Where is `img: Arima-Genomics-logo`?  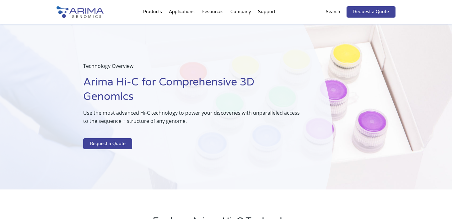
img: Arima-Genomics-logo is located at coordinates (80, 12).